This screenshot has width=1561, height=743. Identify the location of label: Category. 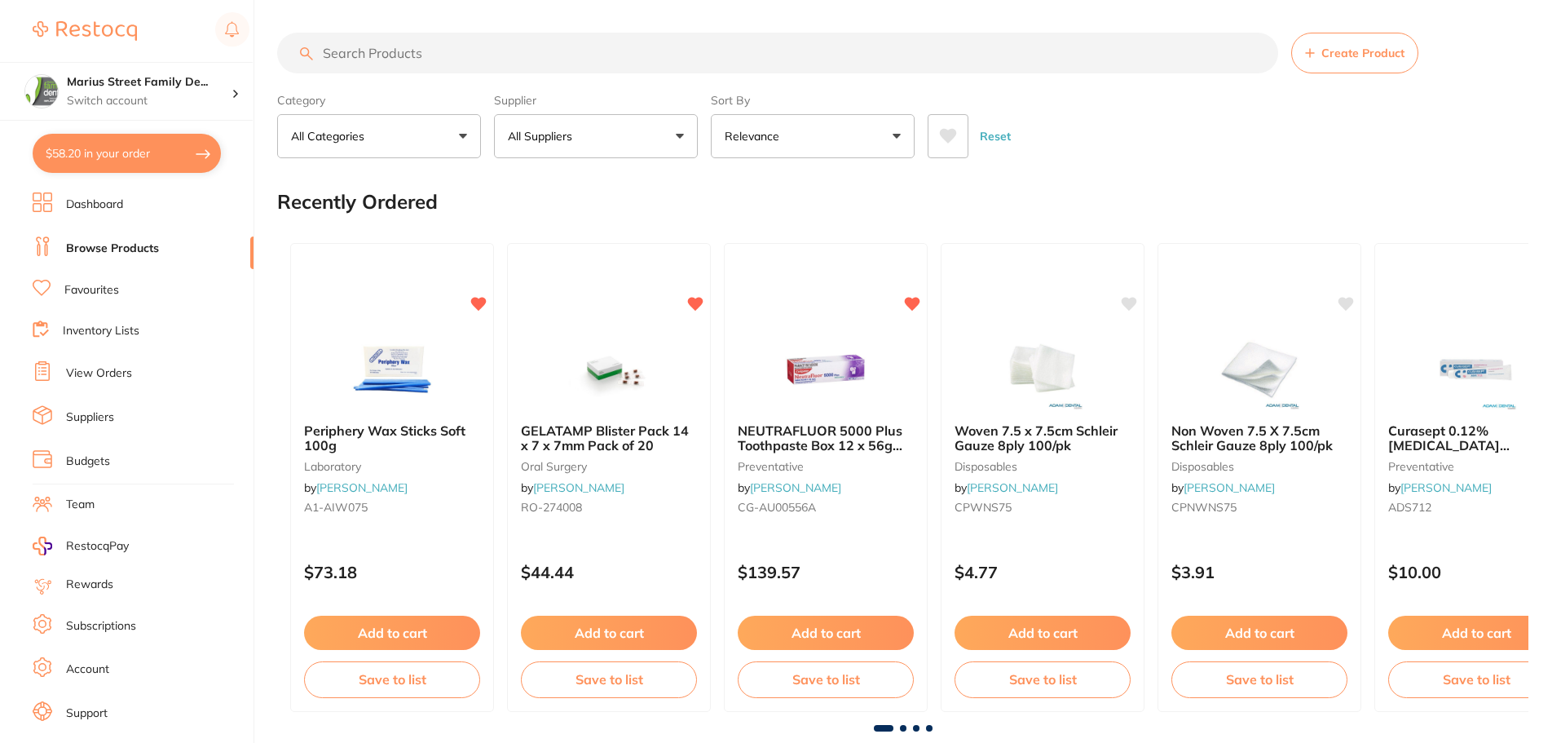
(379, 100).